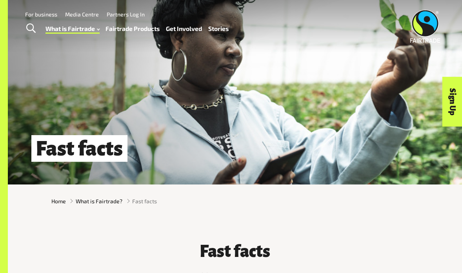 The width and height of the screenshot is (462, 273). I want to click on a: Get Involved, so click(184, 29).